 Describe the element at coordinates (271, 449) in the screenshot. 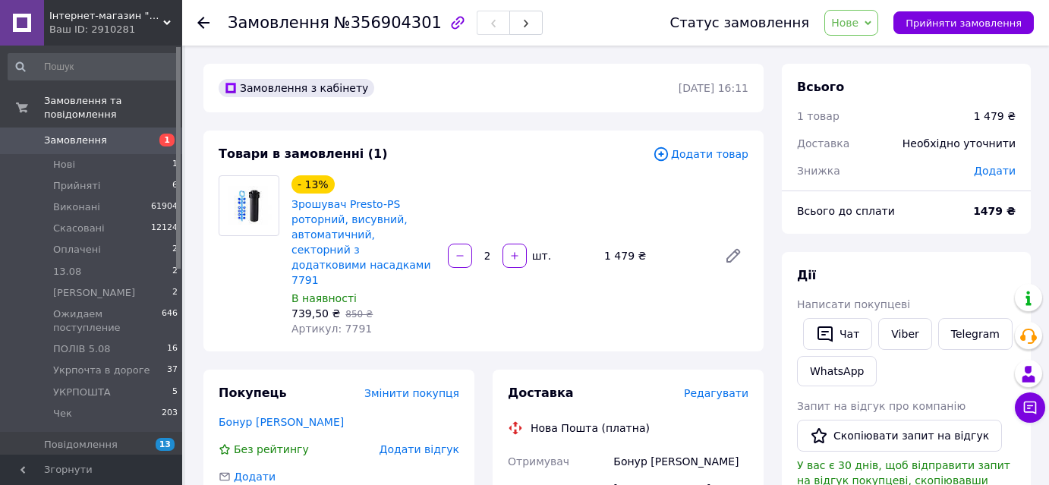

I see `span: Без рейтингу` at that location.